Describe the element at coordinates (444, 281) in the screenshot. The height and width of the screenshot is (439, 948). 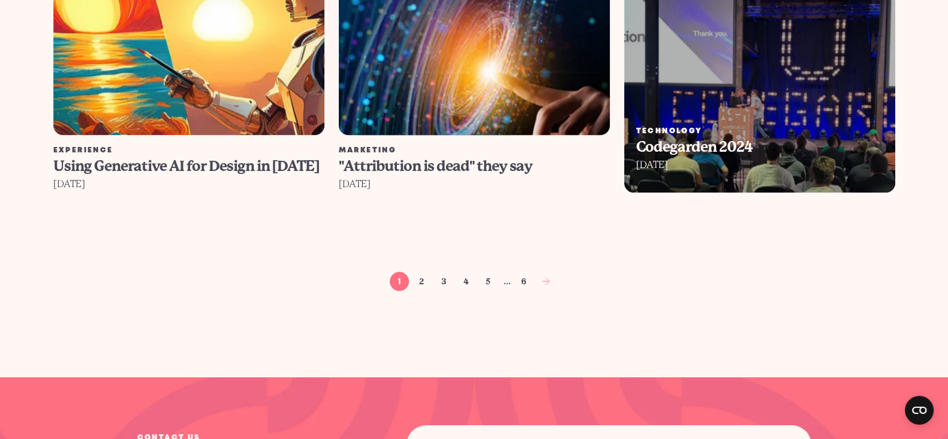
I see `a: 3` at that location.